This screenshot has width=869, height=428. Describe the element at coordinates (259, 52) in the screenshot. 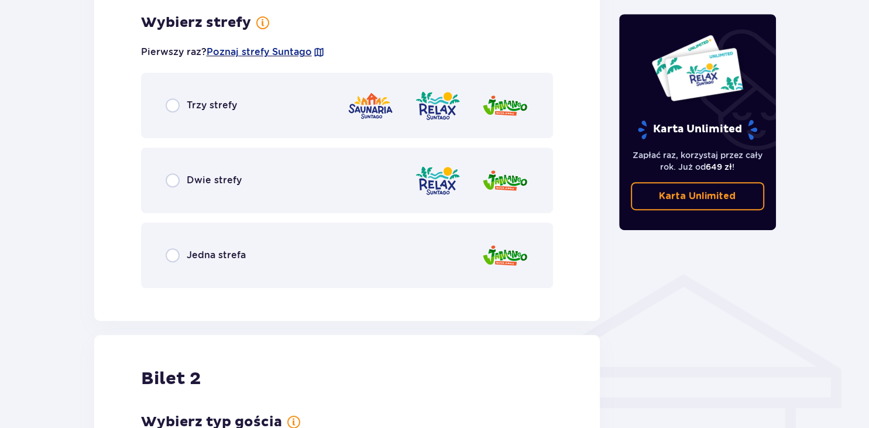

I see `span: Poznaj strefy Suntago` at that location.